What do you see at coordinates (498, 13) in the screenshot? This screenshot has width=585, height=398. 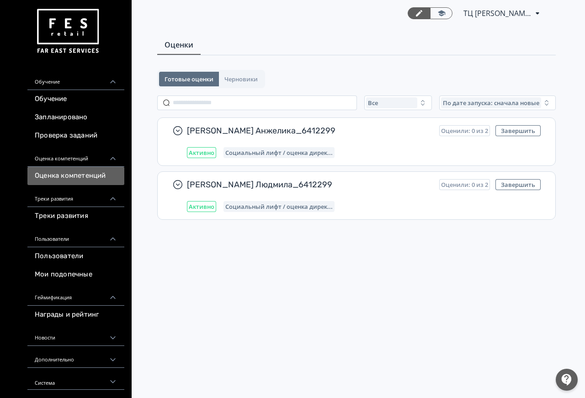 I see `span: ТЦ Макси Архангельск СИН 6412299` at bounding box center [498, 13].